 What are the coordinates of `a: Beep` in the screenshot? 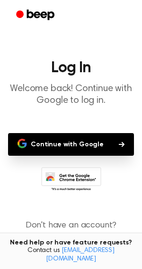 It's located at (36, 15).